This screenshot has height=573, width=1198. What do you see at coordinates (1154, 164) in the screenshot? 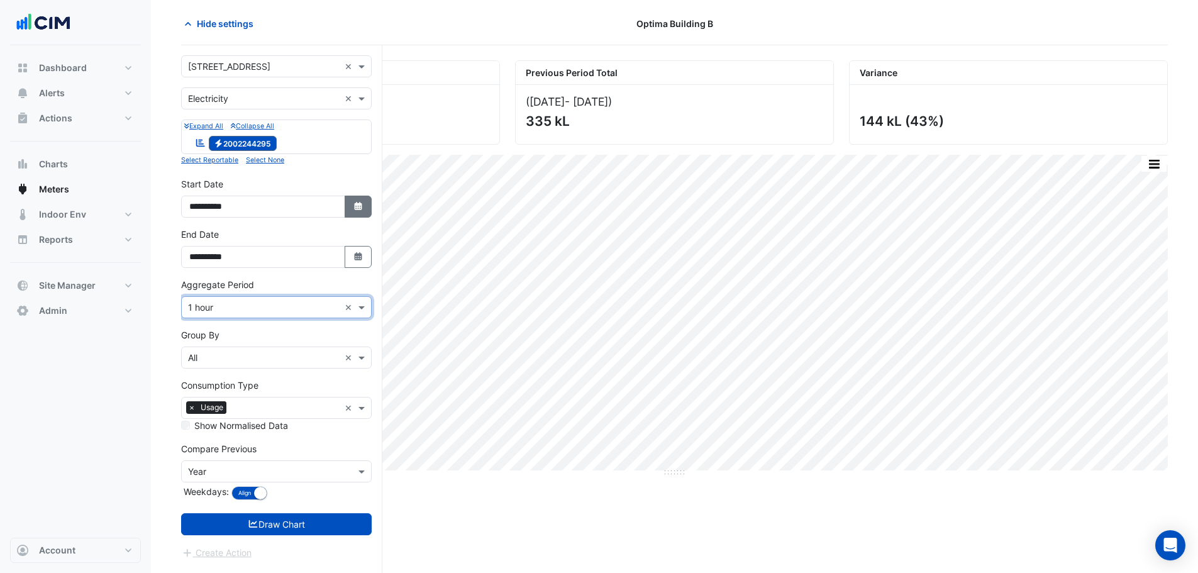
I see `button: More Options` at bounding box center [1154, 164].